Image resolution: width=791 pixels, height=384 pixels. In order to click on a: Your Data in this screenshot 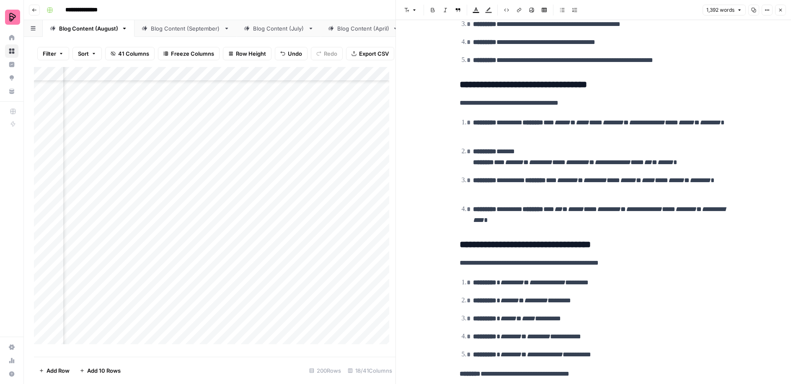, I will do `click(12, 91)`.